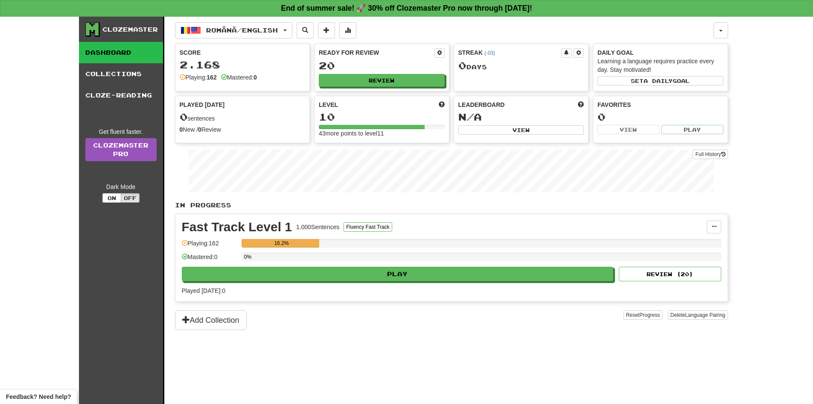 This screenshot has width=813, height=404. What do you see at coordinates (239, 77) in the screenshot?
I see `div: Mastered:` at bounding box center [239, 77].